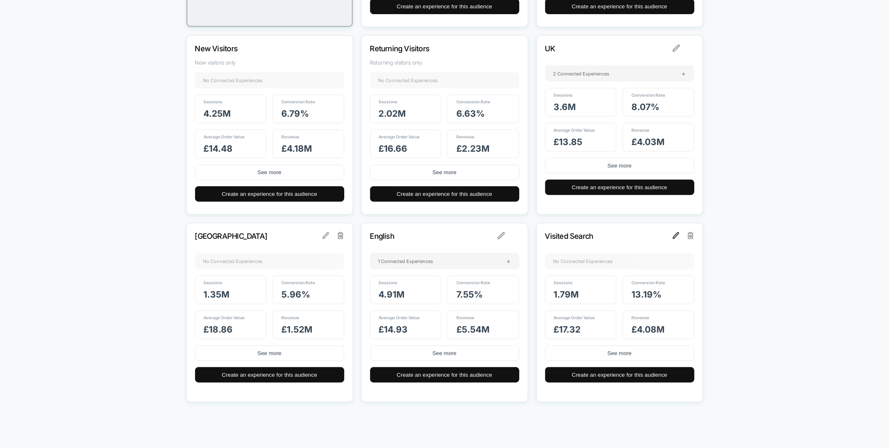 This screenshot has width=889, height=448. Describe the element at coordinates (581, 74) in the screenshot. I see `span: 2 Connected Experiences` at that location.